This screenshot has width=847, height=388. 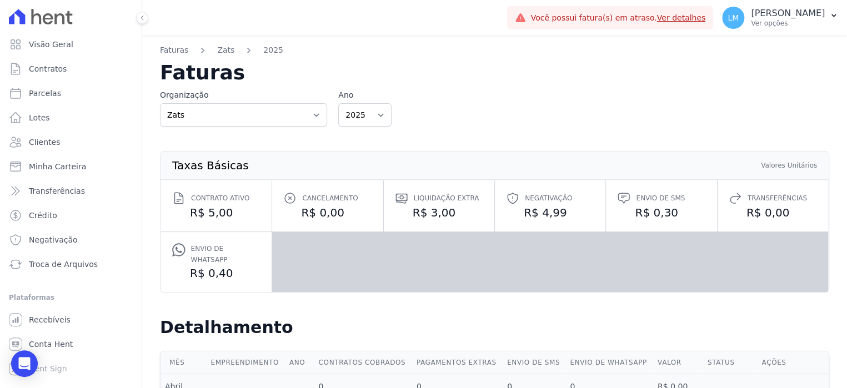 What do you see at coordinates (609, 363) in the screenshot?
I see `th: Envio de Whatsapp` at bounding box center [609, 363].